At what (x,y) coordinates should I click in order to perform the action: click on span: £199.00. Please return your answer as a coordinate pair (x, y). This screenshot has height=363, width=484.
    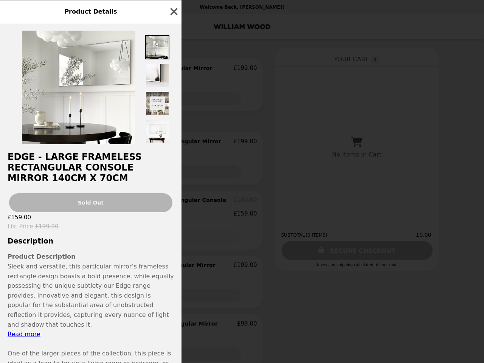
    Looking at the image, I should click on (47, 227).